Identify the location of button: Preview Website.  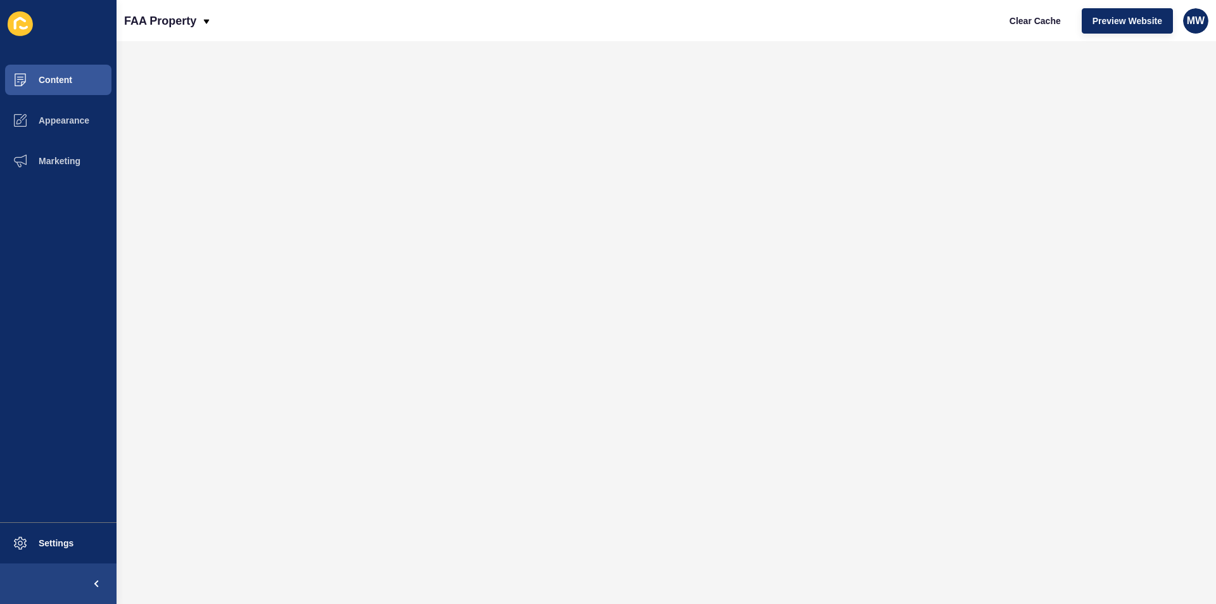
(1127, 21).